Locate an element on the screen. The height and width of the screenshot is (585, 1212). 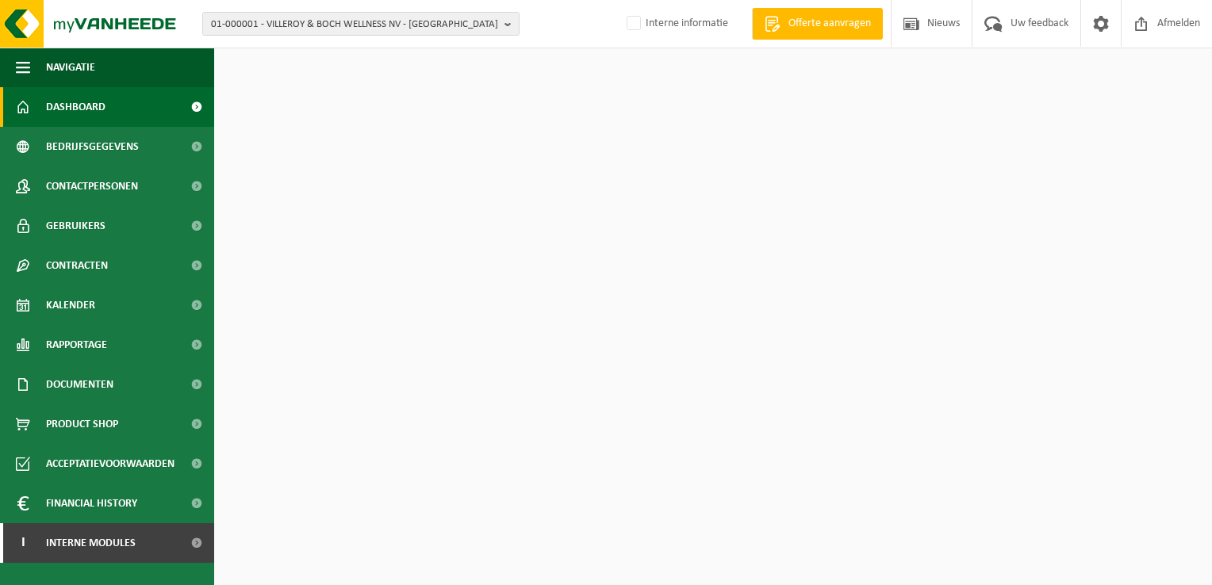
span: Contactpersonen is located at coordinates (92, 186).